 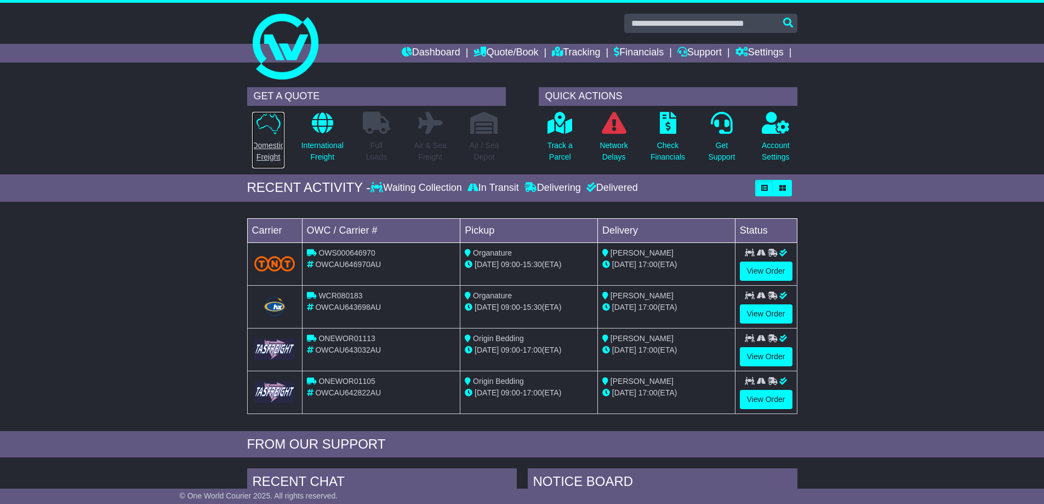 What do you see at coordinates (523, 444) in the screenshot?
I see `div: FROM OUR SUPPORT` at bounding box center [523, 444].